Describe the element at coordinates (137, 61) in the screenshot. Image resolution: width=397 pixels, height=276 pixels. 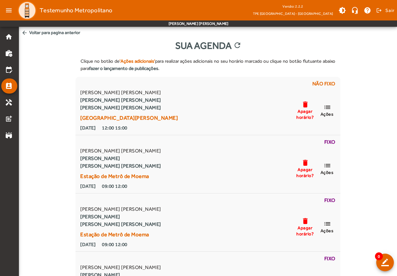
I see `strong: 'Ações adicionais'` at that location.